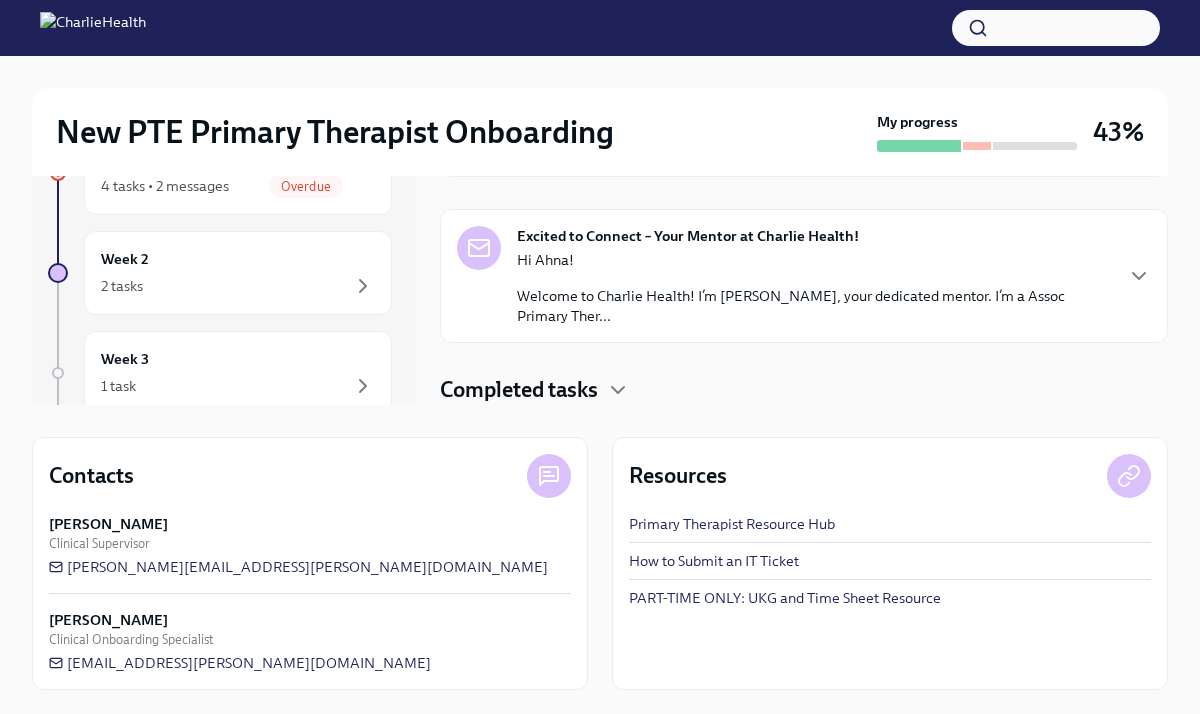 The image size is (1200, 714). I want to click on div: 1 task, so click(118, 386).